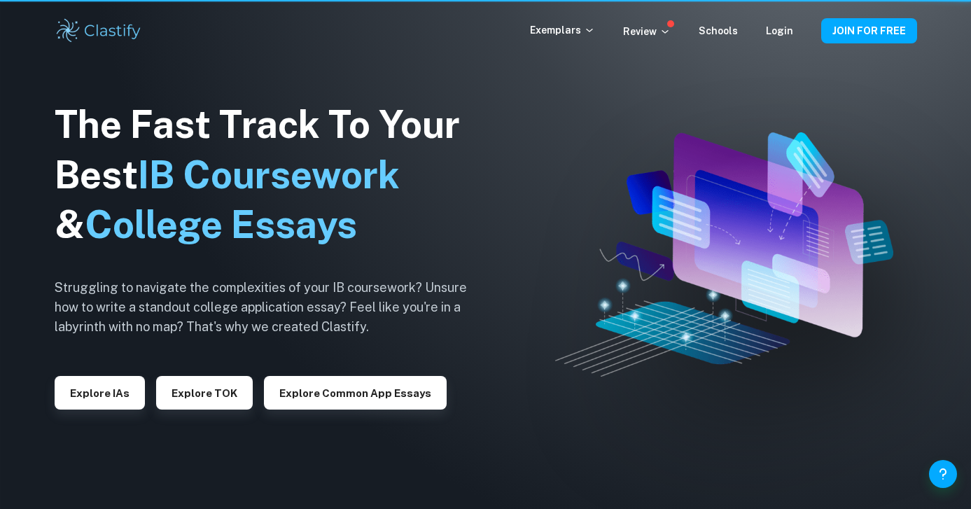  Describe the element at coordinates (869, 31) in the screenshot. I see `a: JOIN FOR FREE` at that location.